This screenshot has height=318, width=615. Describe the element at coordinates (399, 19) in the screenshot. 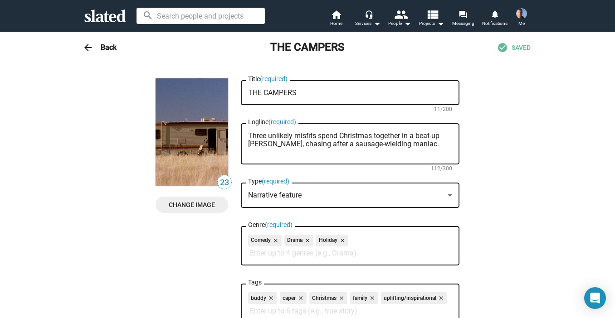

I see `button: People` at that location.